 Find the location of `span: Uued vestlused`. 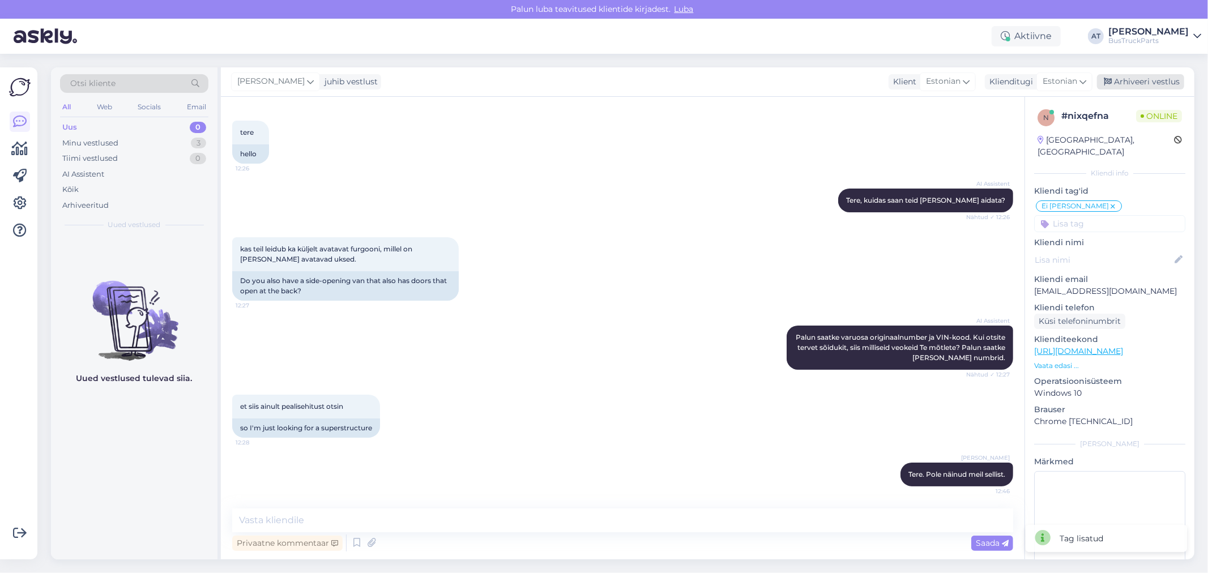

span: Uued vestlused is located at coordinates (134, 225).